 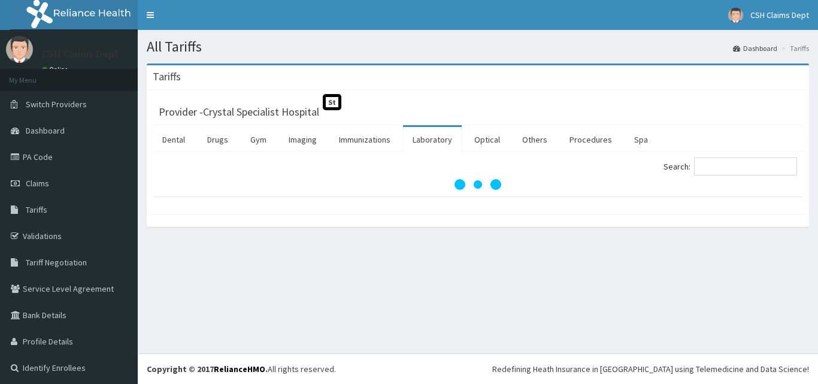 I want to click on li: Tariffs, so click(x=793, y=48).